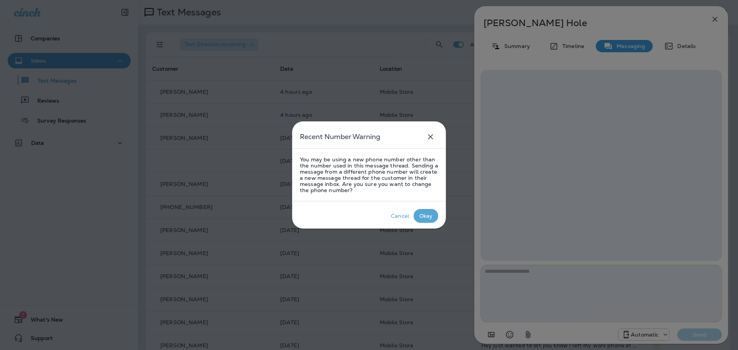  I want to click on button: Cancel, so click(400, 216).